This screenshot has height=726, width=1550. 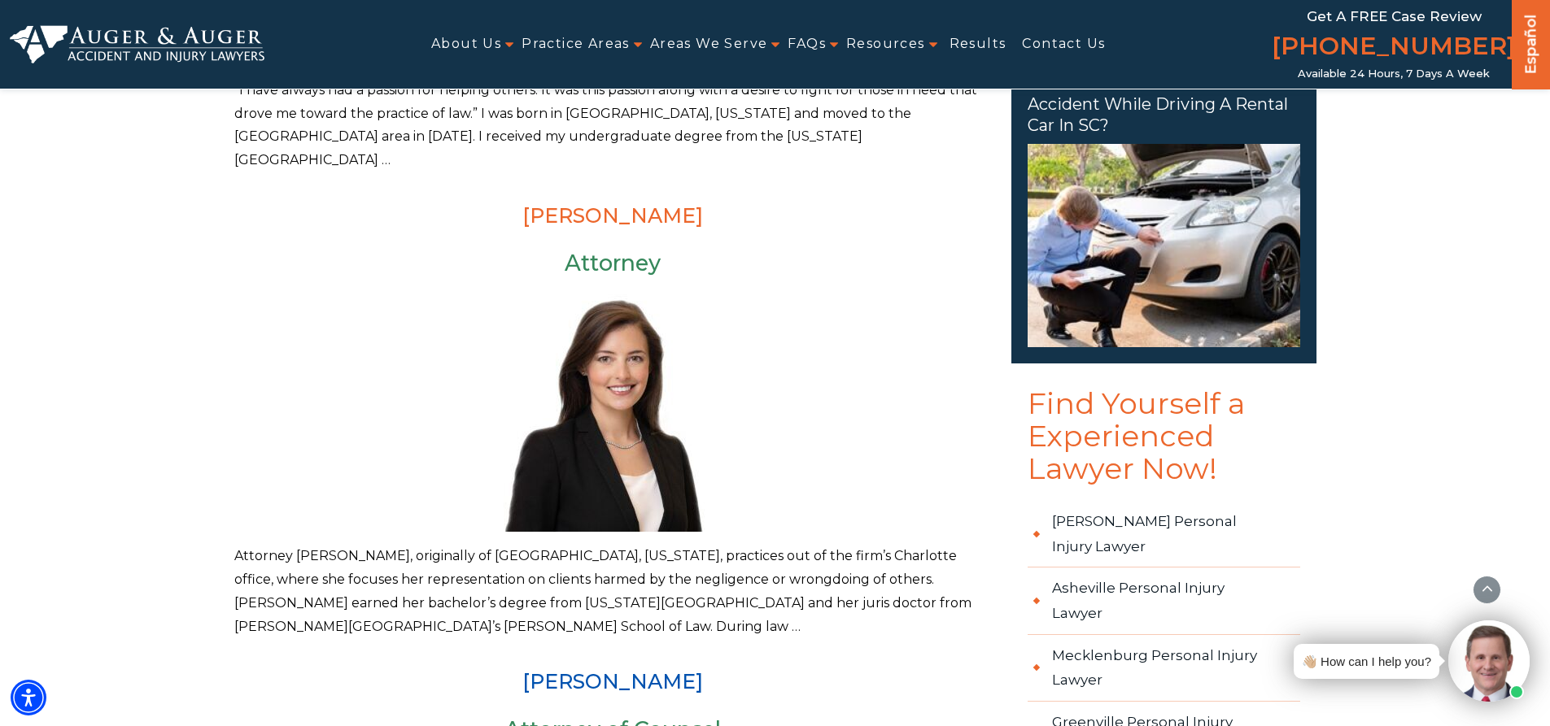 What do you see at coordinates (137, 45) in the screenshot?
I see `a: Auger & Auger Accident and Injury Lawyers Logo` at bounding box center [137, 45].